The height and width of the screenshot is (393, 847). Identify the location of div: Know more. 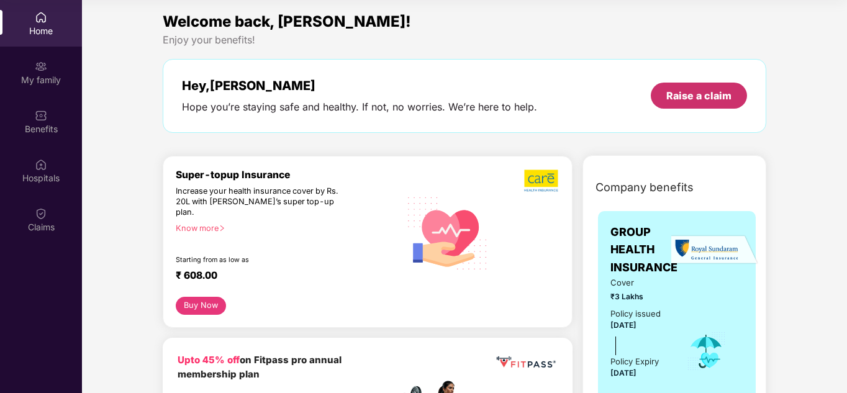
(284, 228).